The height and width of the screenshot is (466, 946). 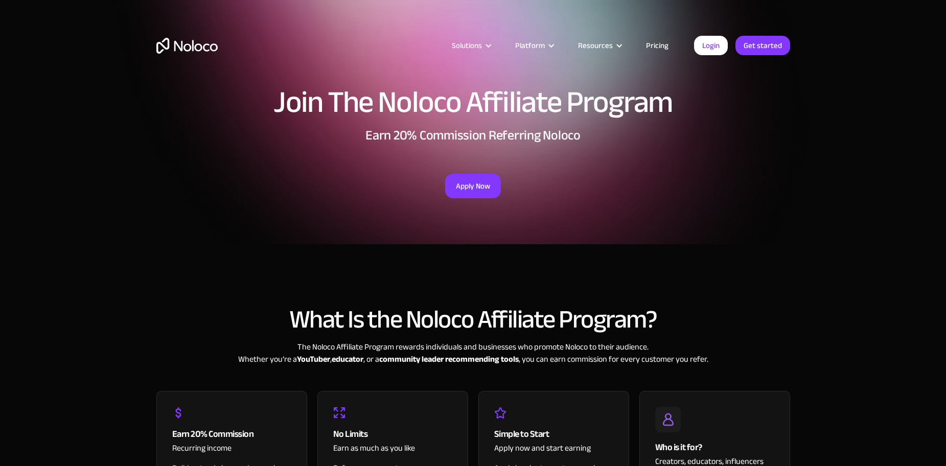 What do you see at coordinates (553, 434) in the screenshot?
I see `div: Simple to Start` at bounding box center [553, 434].